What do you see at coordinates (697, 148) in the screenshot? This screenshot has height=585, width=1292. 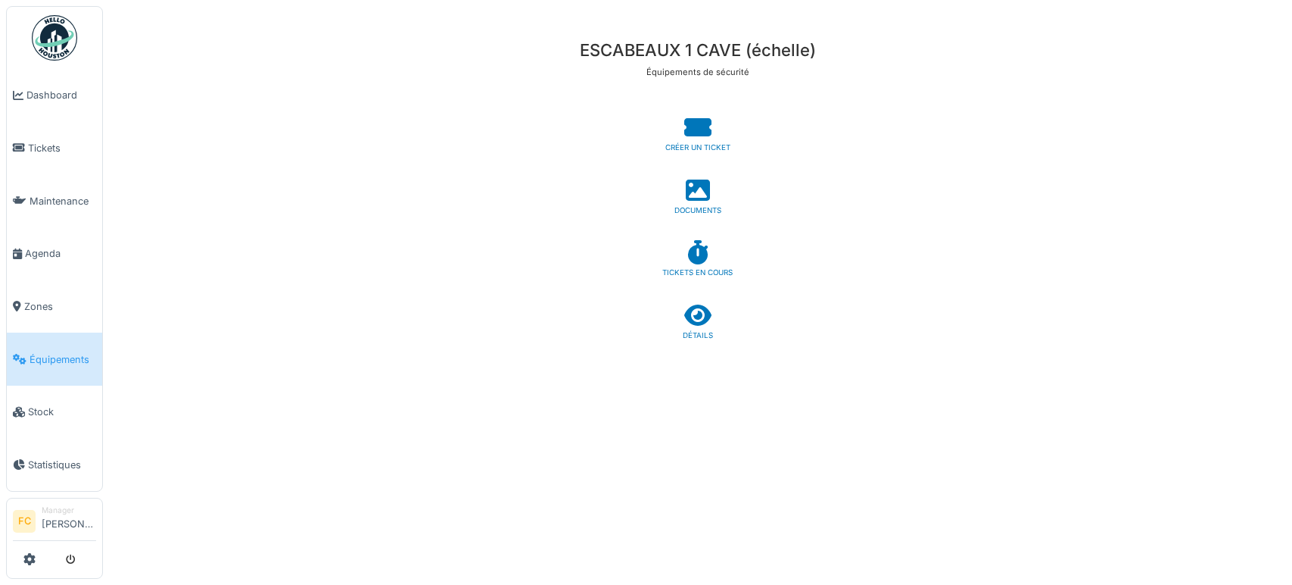 I see `div: CRÉER UN TICKET` at bounding box center [697, 148].